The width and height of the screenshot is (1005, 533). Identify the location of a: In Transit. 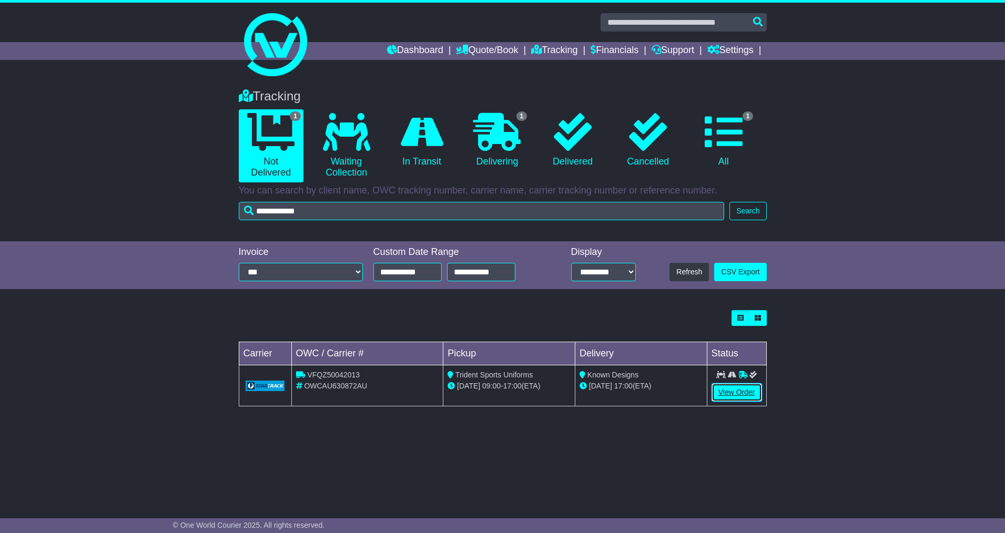
(421, 140).